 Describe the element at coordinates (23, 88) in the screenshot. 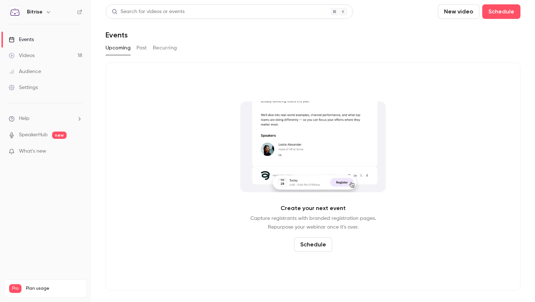

I see `div: Settings` at that location.